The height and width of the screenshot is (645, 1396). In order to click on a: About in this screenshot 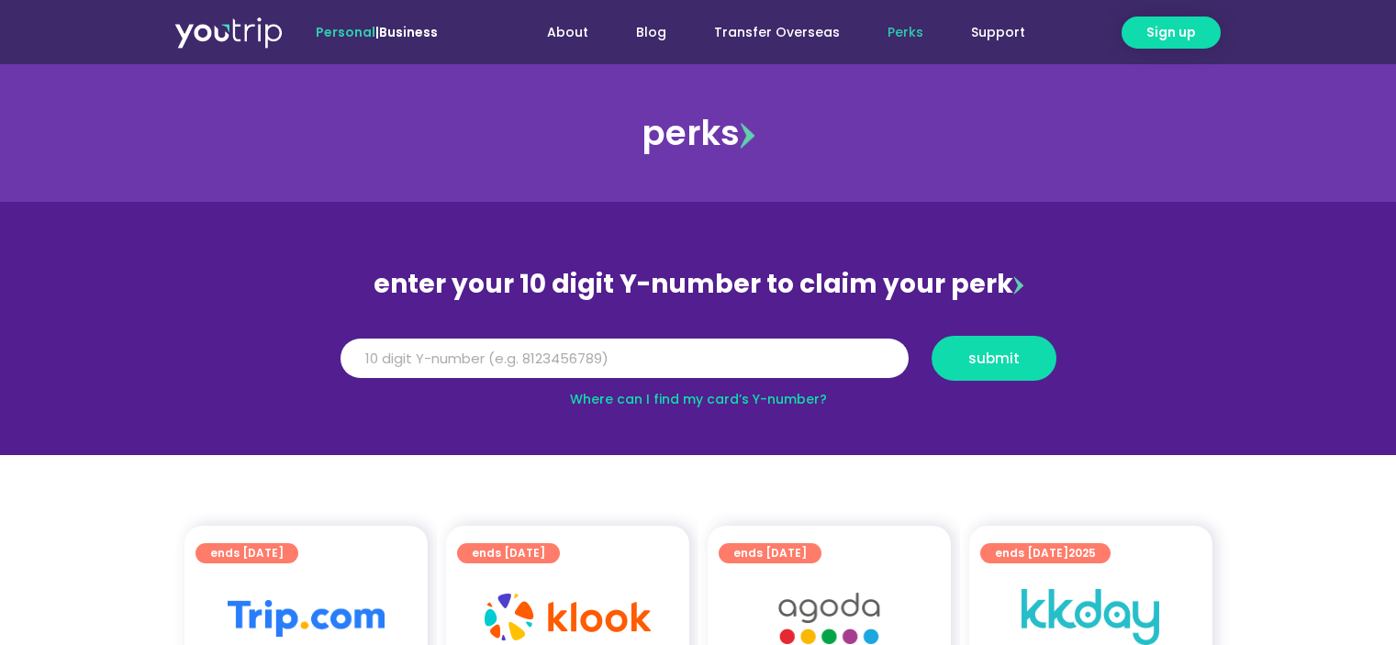, I will do `click(567, 32)`.